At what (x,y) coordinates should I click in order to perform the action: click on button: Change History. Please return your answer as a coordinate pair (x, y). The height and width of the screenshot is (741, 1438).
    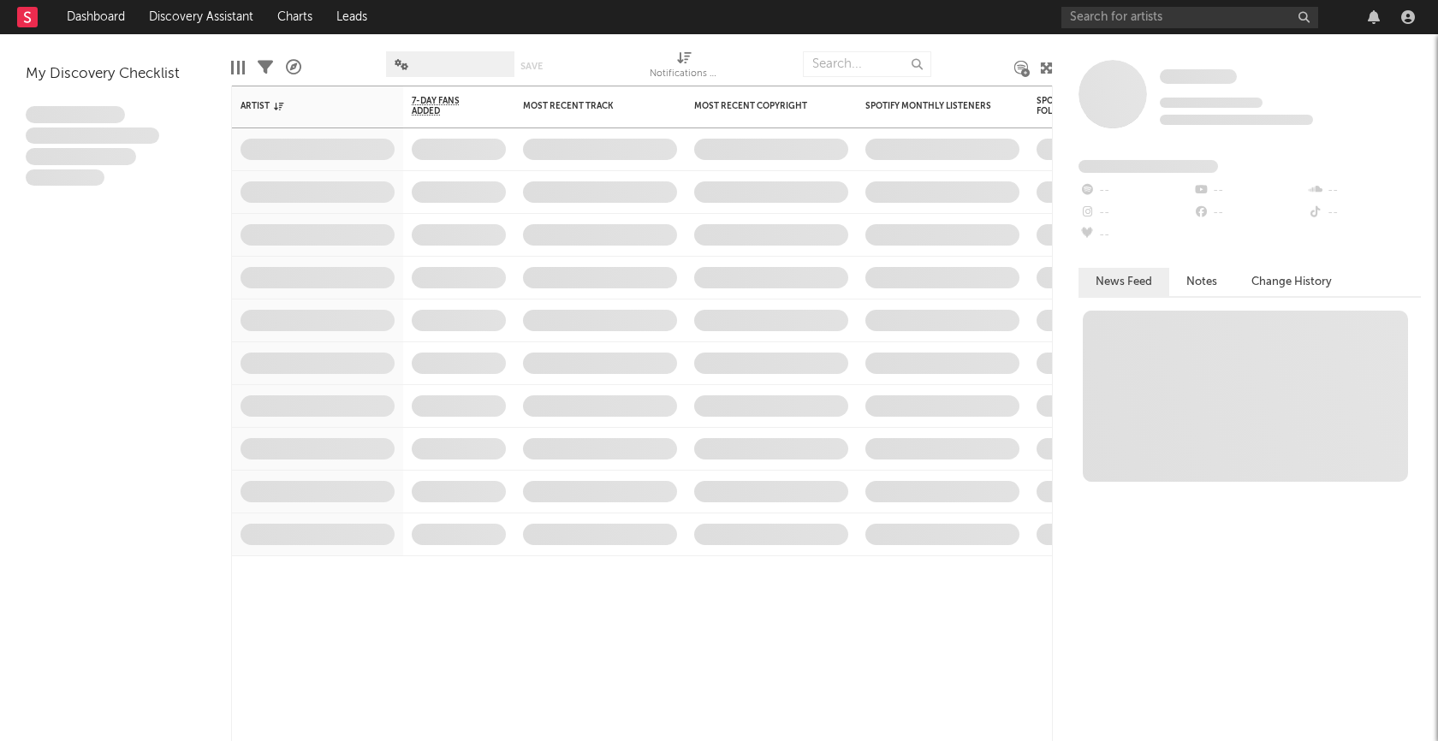
    Looking at the image, I should click on (1292, 282).